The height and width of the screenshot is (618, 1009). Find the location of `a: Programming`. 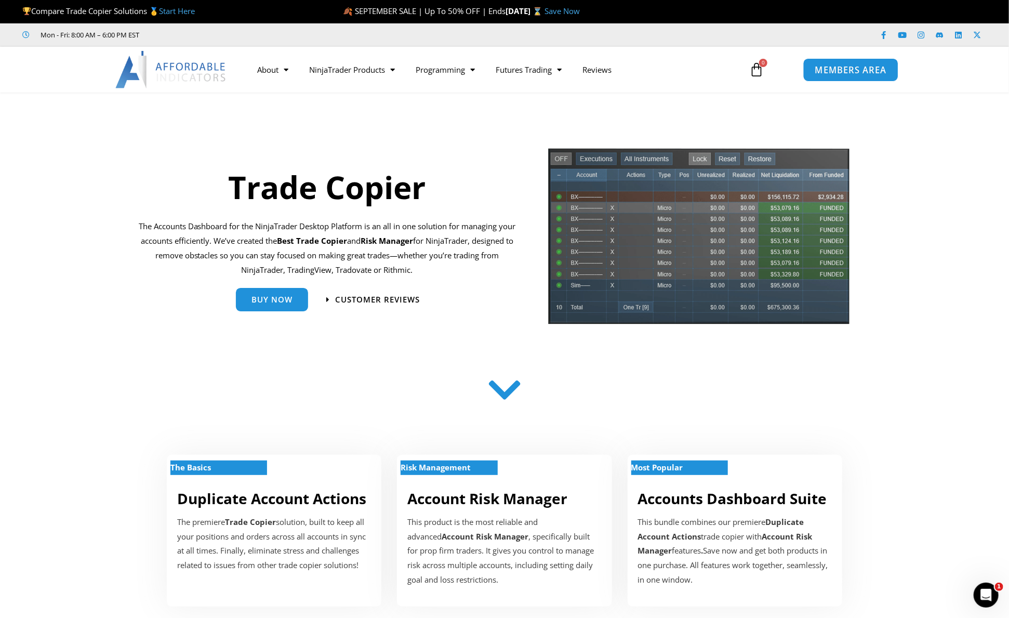

a: Programming is located at coordinates (445, 70).